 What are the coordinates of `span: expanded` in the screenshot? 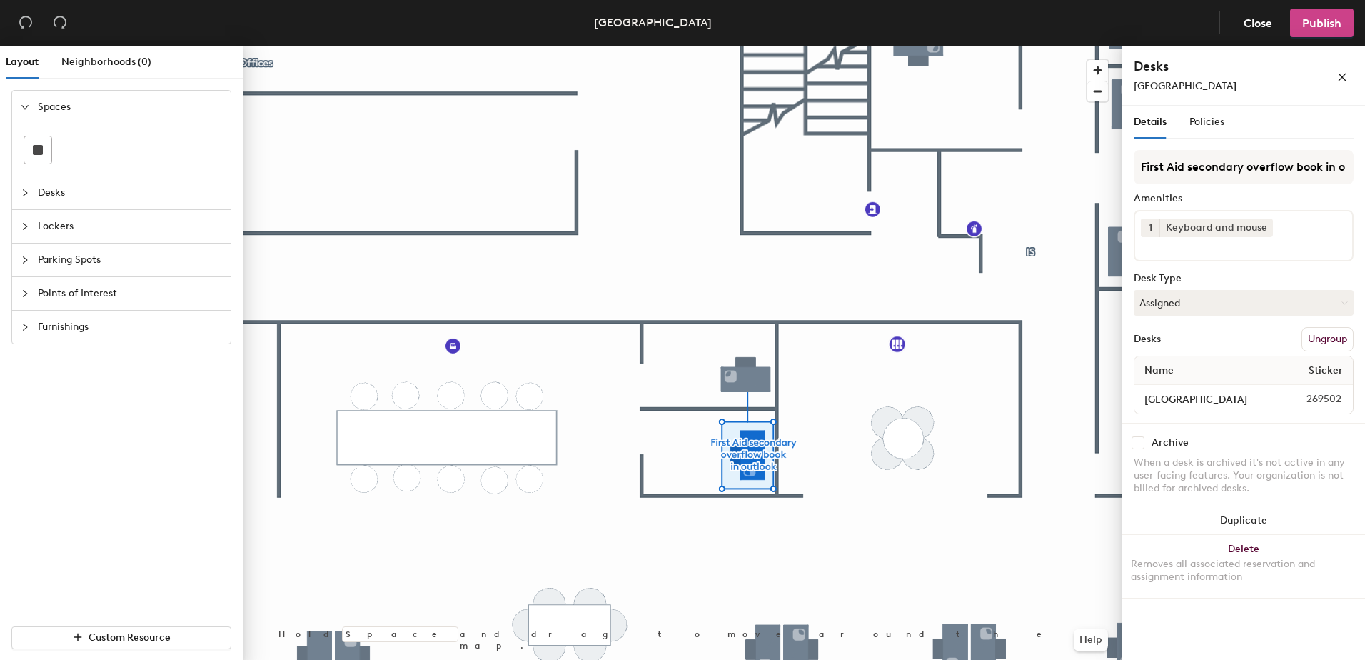 It's located at (25, 107).